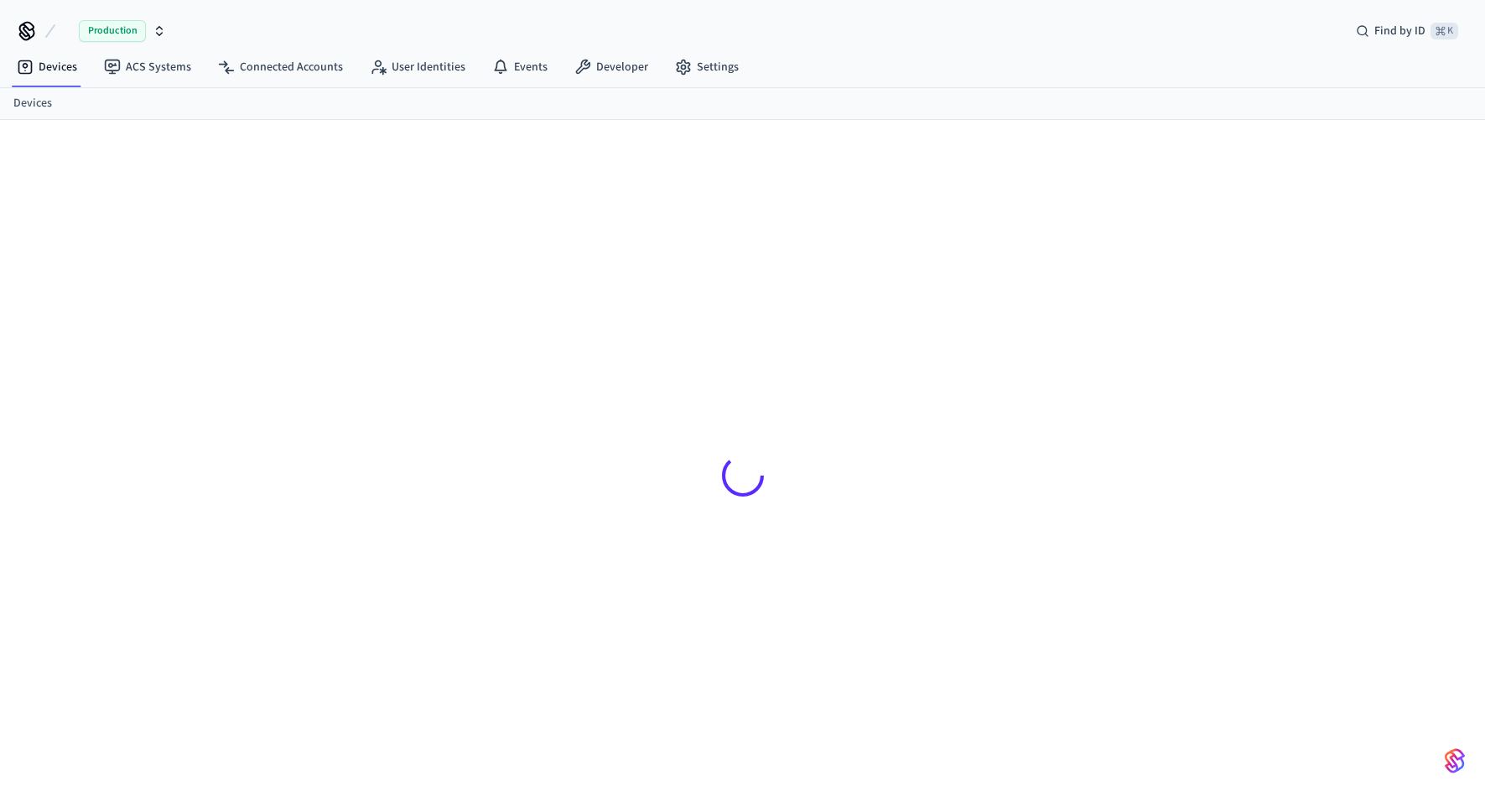 The height and width of the screenshot is (791, 1485). I want to click on img: SeamLogoGradient.69752ec5.svg, so click(1455, 760).